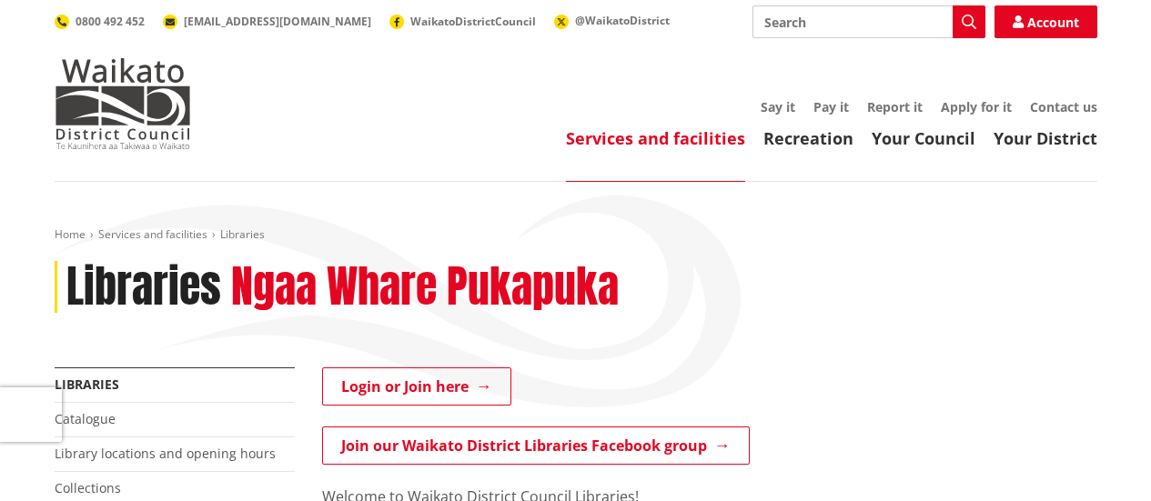 This screenshot has width=1151, height=501. I want to click on img: Waikato District Council - Te Kaunihera aa Takiwaa o Waikato, so click(123, 104).